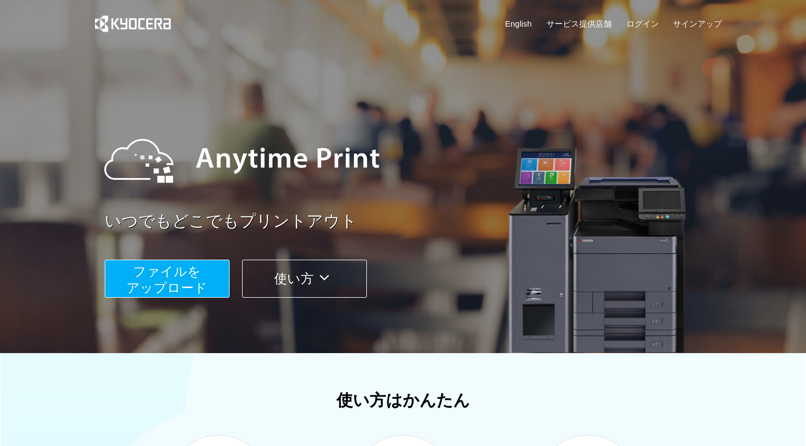 The height and width of the screenshot is (446, 806). I want to click on a: ログイン, so click(643, 23).